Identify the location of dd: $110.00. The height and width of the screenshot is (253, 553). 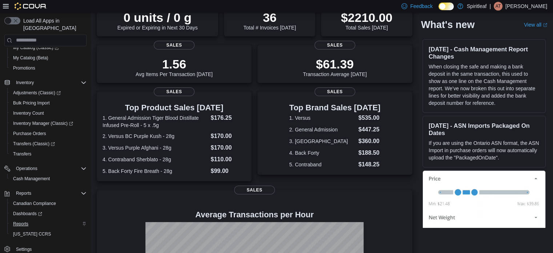
(228, 159).